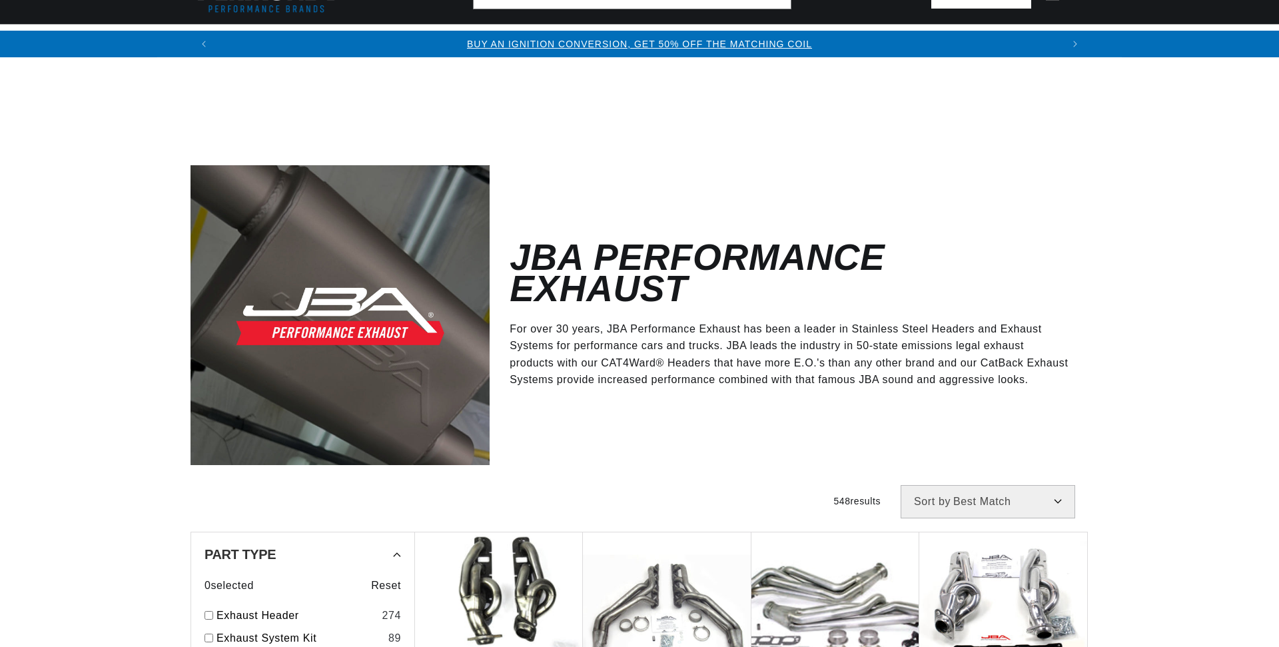  I want to click on slideshow-component: Translation missing: en.sections.announcements.announcement_bar, so click(639, 44).